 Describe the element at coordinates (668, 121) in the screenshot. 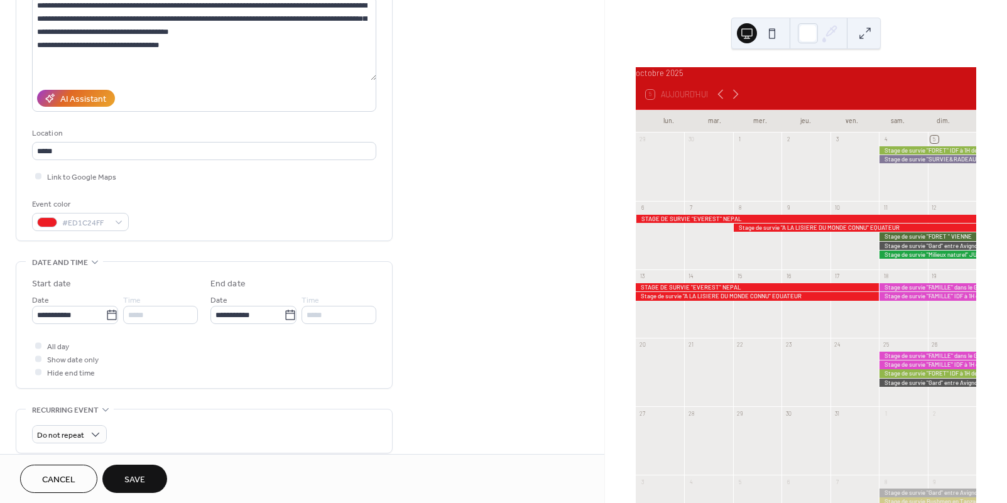

I see `div: lun.` at that location.